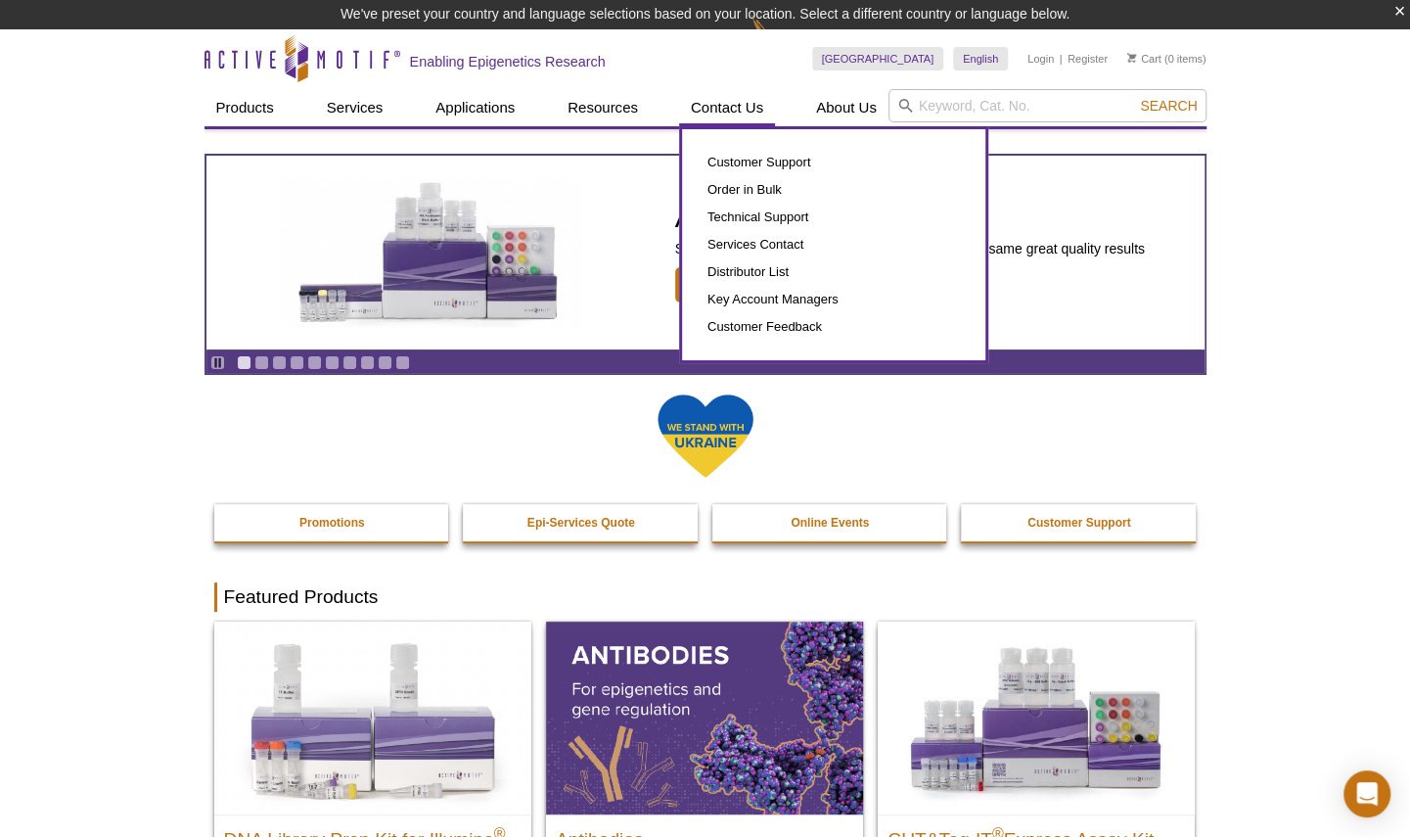 This screenshot has width=1410, height=837. Describe the element at coordinates (508, 62) in the screenshot. I see `h2: Enabling Epigenetics Research` at that location.